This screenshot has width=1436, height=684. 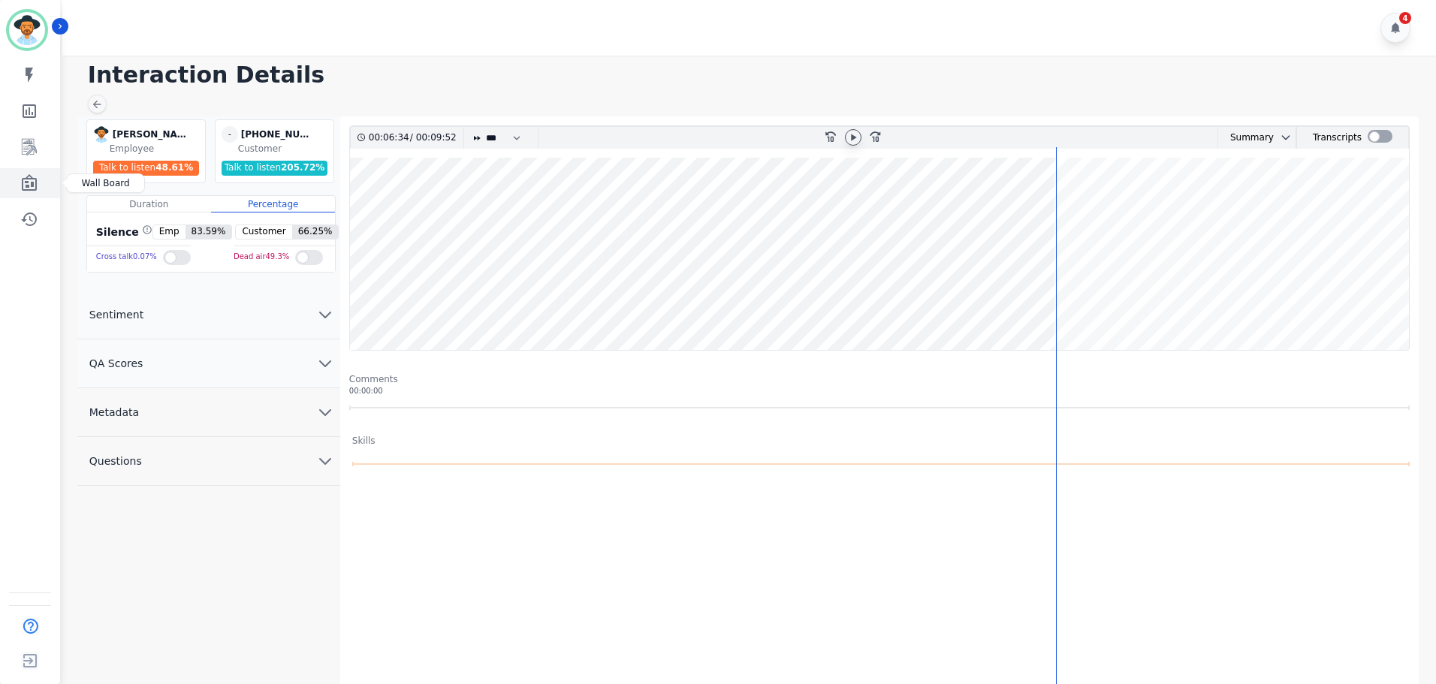 I want to click on span: QA Scores, so click(x=116, y=364).